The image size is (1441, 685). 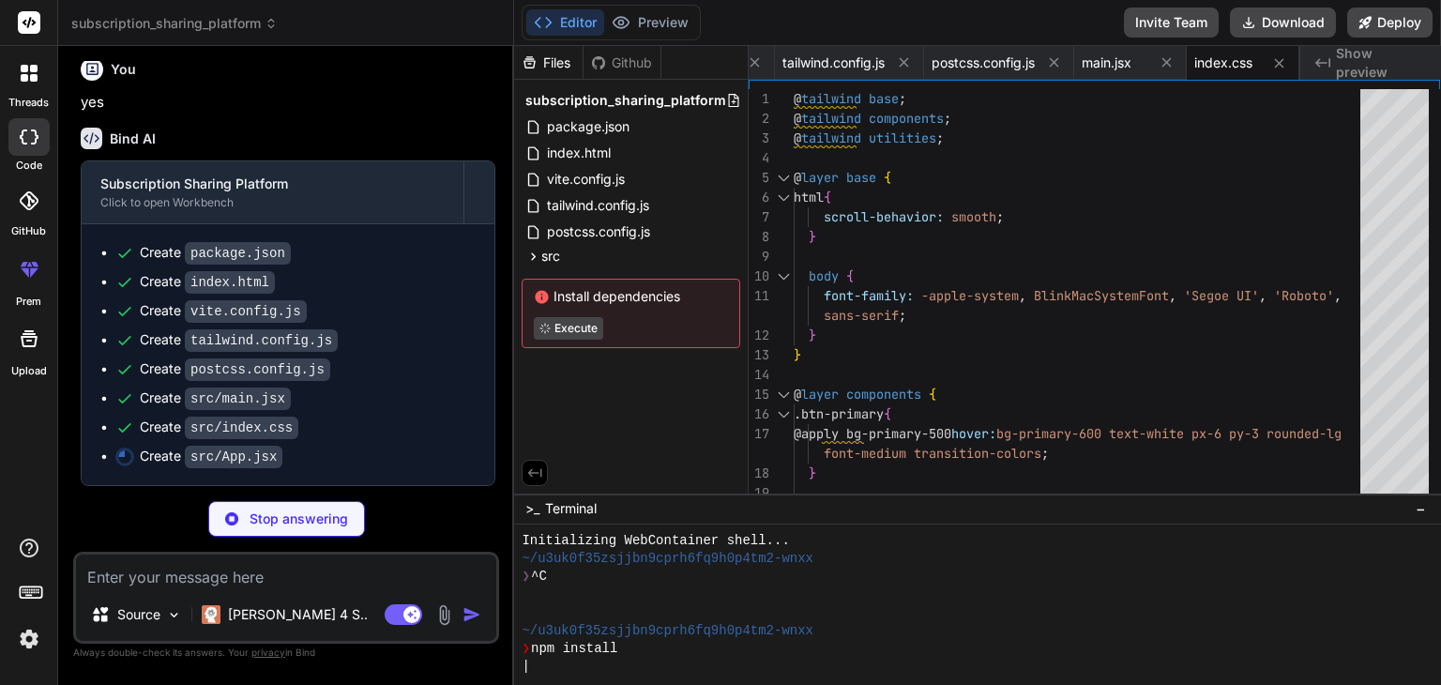 I want to click on span: vite.config.js, so click(x=586, y=179).